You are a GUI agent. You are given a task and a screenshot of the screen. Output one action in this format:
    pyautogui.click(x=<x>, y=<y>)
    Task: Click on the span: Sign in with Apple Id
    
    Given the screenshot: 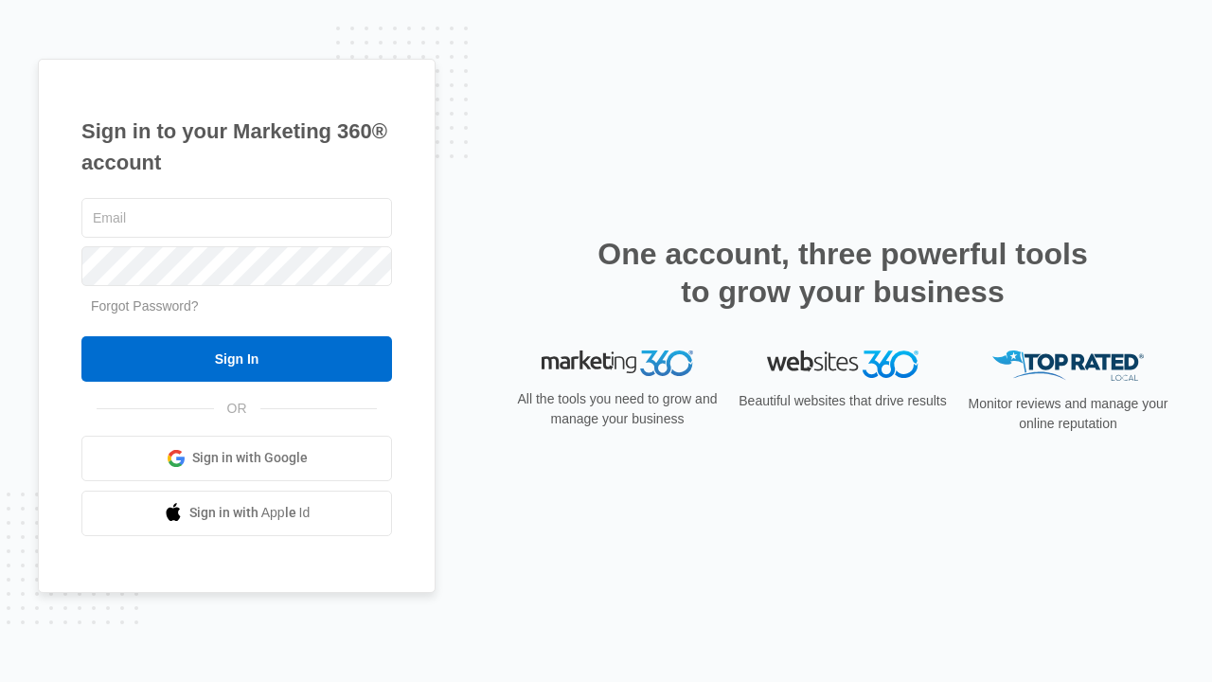 What is the action you would take?
    pyautogui.click(x=250, y=512)
    